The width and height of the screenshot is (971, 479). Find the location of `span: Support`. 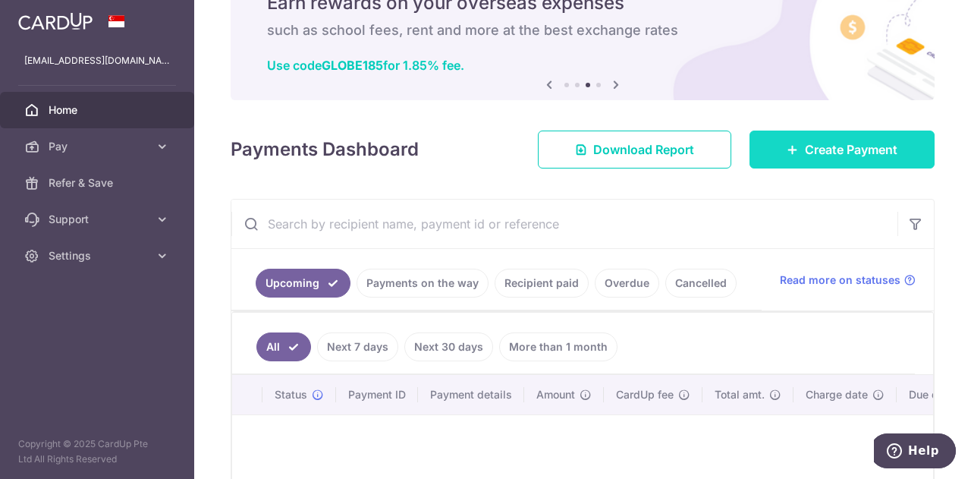

span: Support is located at coordinates (99, 219).